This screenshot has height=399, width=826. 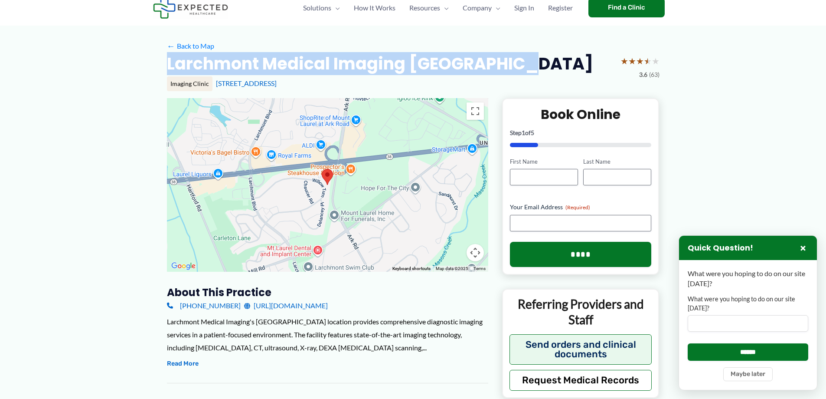 What do you see at coordinates (803, 248) in the screenshot?
I see `button: Close` at bounding box center [803, 248].